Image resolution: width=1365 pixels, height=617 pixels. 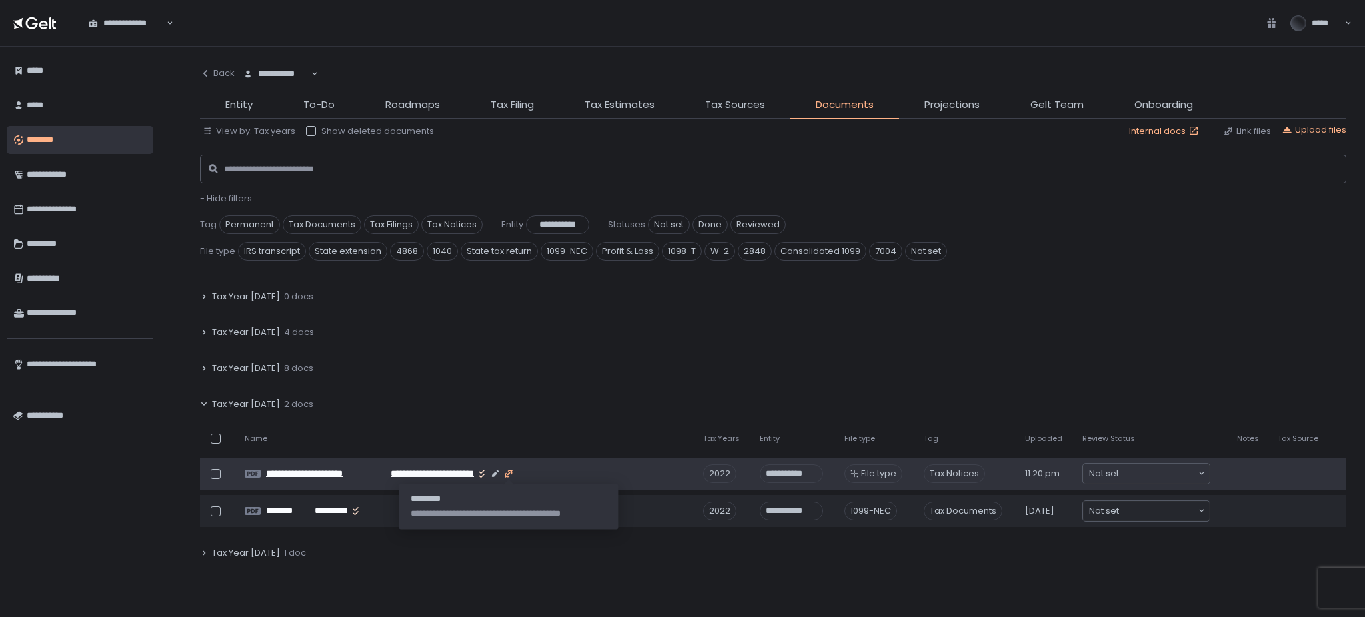 I want to click on span: Review Status, so click(x=1109, y=439).